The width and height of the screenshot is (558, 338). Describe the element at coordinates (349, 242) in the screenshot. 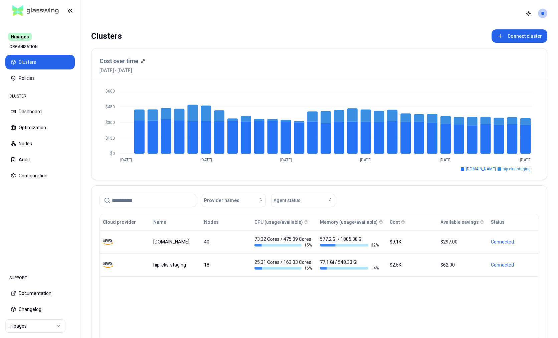

I see `div: 577.2 Gi / 1805.38 Gi` at that location.